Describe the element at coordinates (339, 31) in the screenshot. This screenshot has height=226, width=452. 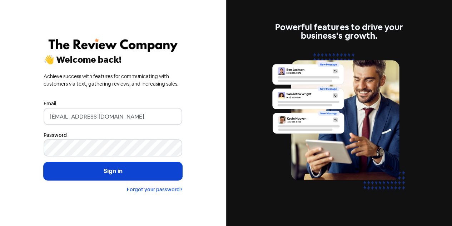
I see `div: Powerful features to drive your business's growth.` at that location.